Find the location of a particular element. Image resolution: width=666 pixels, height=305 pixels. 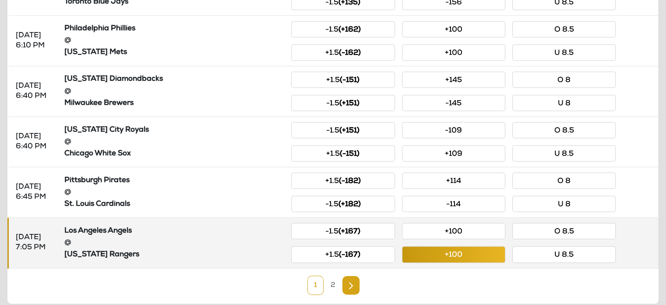

small: (-167) is located at coordinates (350, 255).